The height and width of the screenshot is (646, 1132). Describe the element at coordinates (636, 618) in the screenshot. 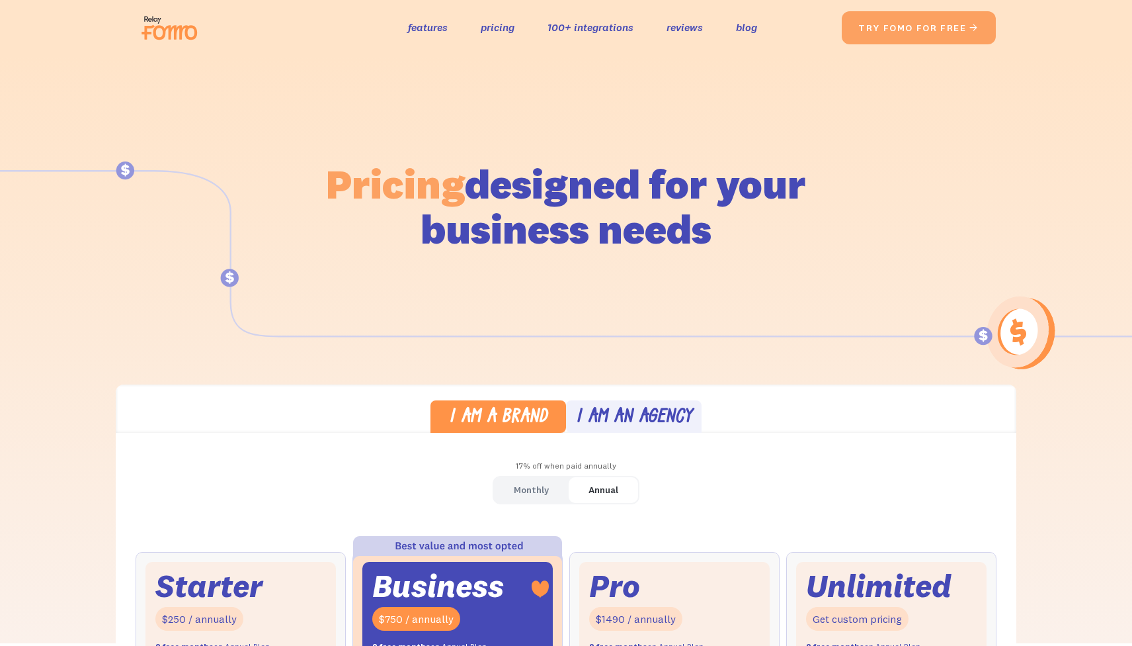

I see `div: $1490 / annually` at that location.